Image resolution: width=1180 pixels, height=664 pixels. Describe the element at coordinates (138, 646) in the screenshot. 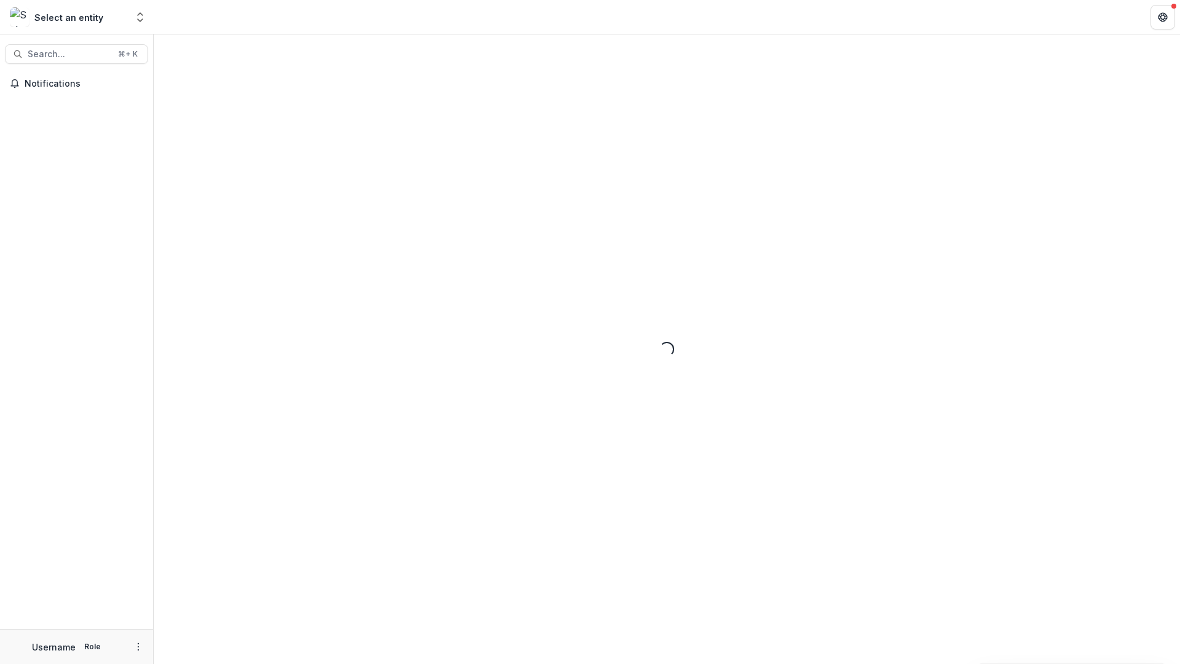

I see `button: More` at that location.